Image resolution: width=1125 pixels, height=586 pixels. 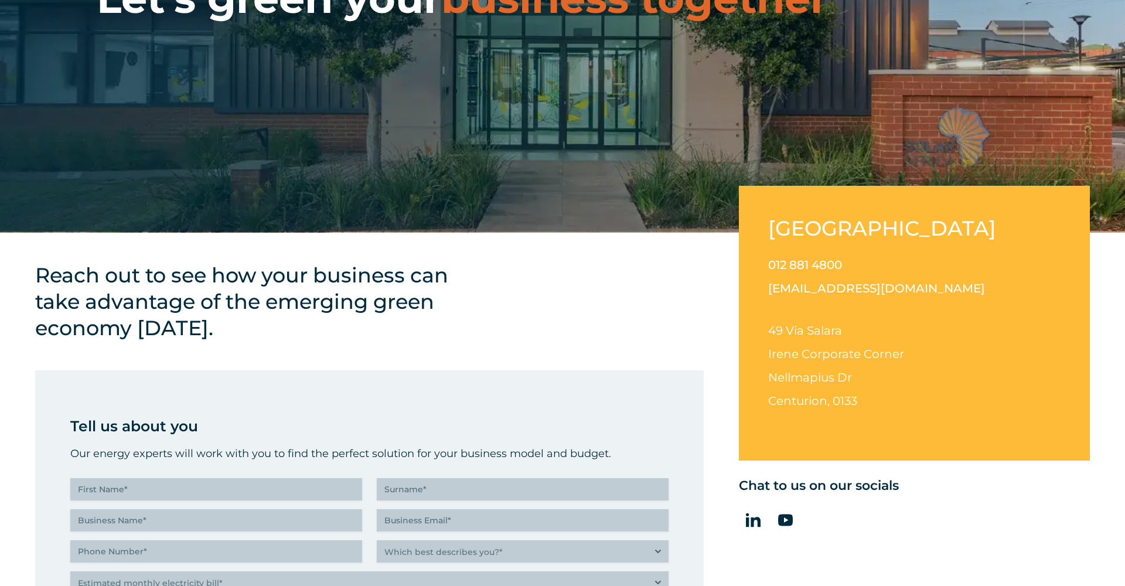 I want to click on h5: Chat to us on our socials, so click(x=914, y=486).